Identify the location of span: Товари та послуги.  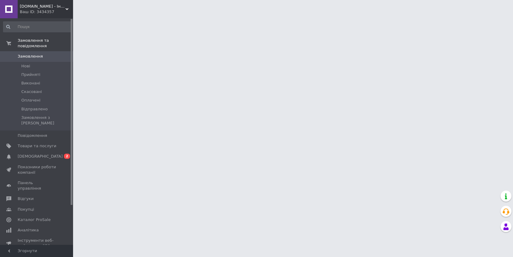
(37, 146).